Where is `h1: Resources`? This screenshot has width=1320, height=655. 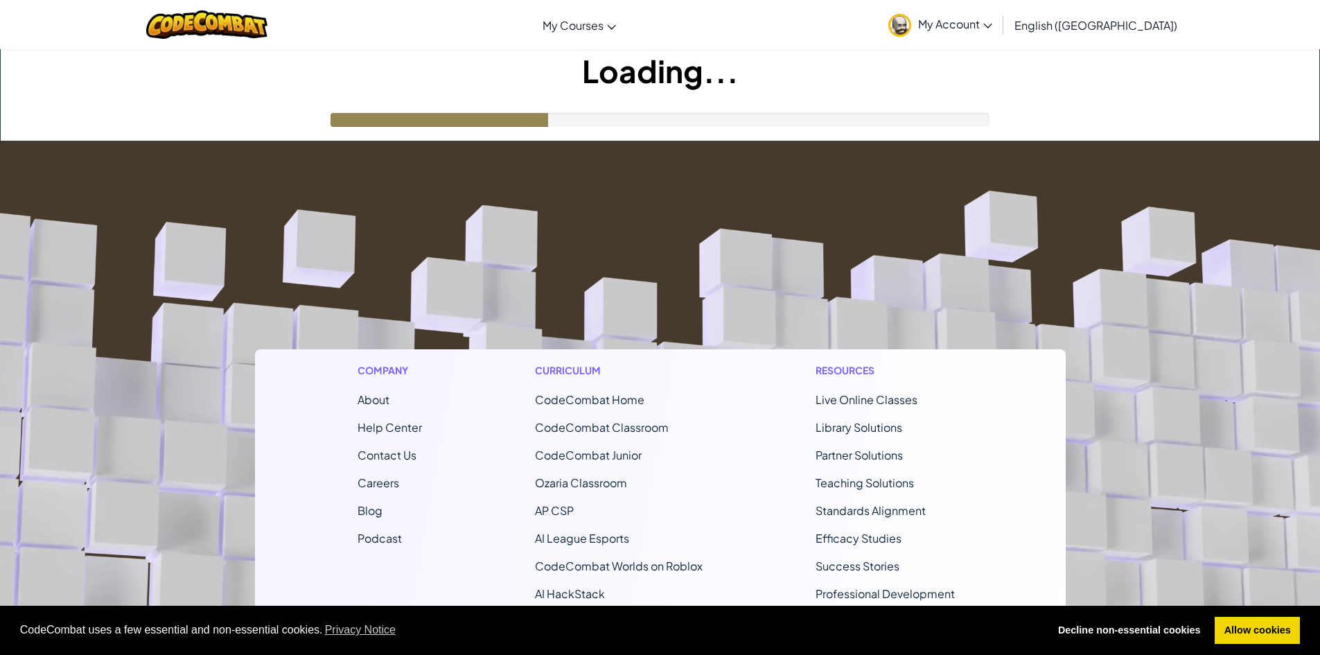 h1: Resources is located at coordinates (889, 370).